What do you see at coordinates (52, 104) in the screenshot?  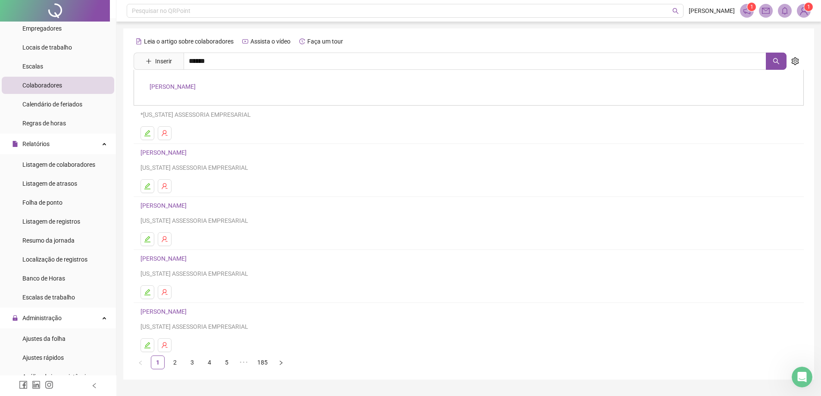 I see `span: Calendário de feriados` at bounding box center [52, 104].